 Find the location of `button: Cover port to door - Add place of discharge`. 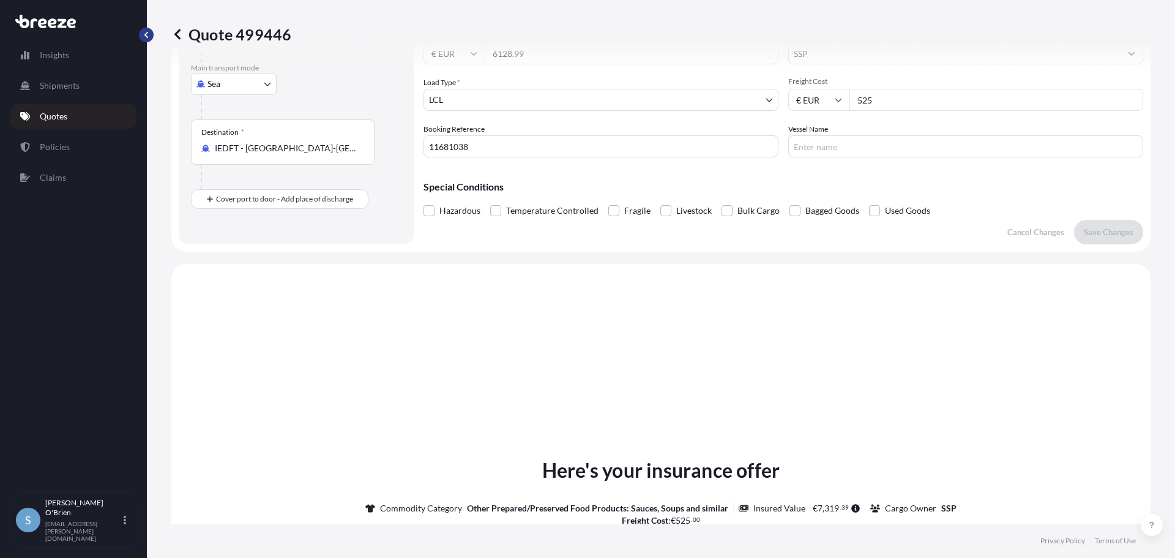

button: Cover port to door - Add place of discharge is located at coordinates (280, 199).